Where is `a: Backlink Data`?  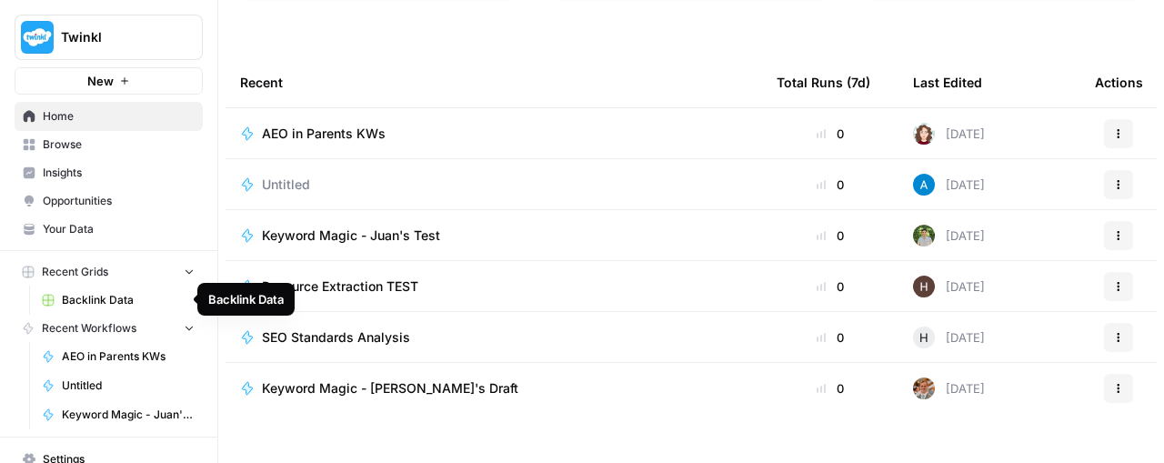
a: Backlink Data is located at coordinates (118, 300).